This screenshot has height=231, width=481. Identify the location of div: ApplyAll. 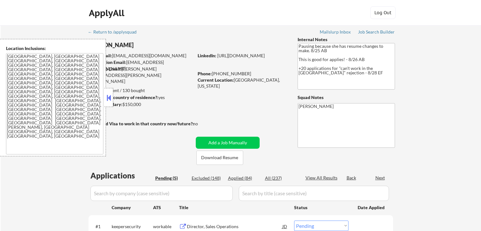
(107, 13).